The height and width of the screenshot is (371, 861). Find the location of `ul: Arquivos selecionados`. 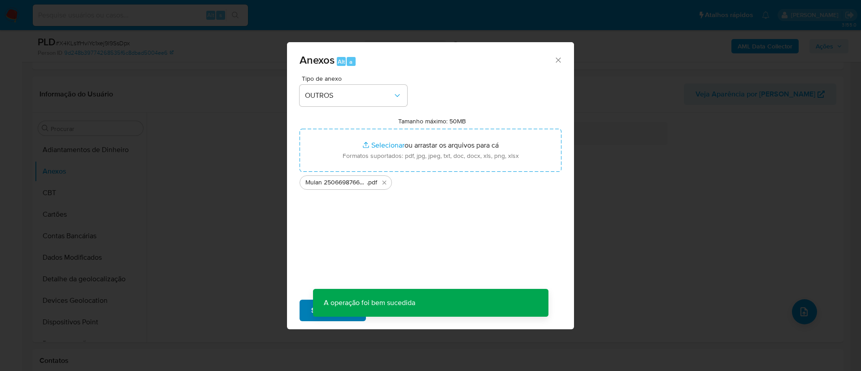

ul: Arquivos selecionados is located at coordinates (430, 181).